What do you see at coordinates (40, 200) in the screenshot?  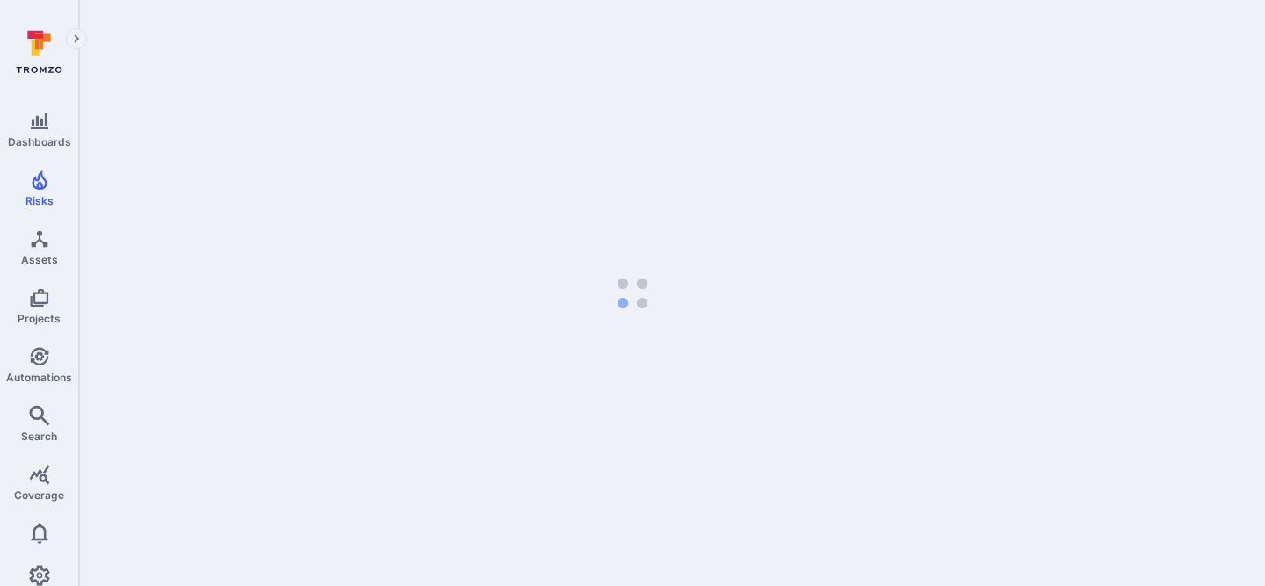 I see `span: Risks` at bounding box center [40, 200].